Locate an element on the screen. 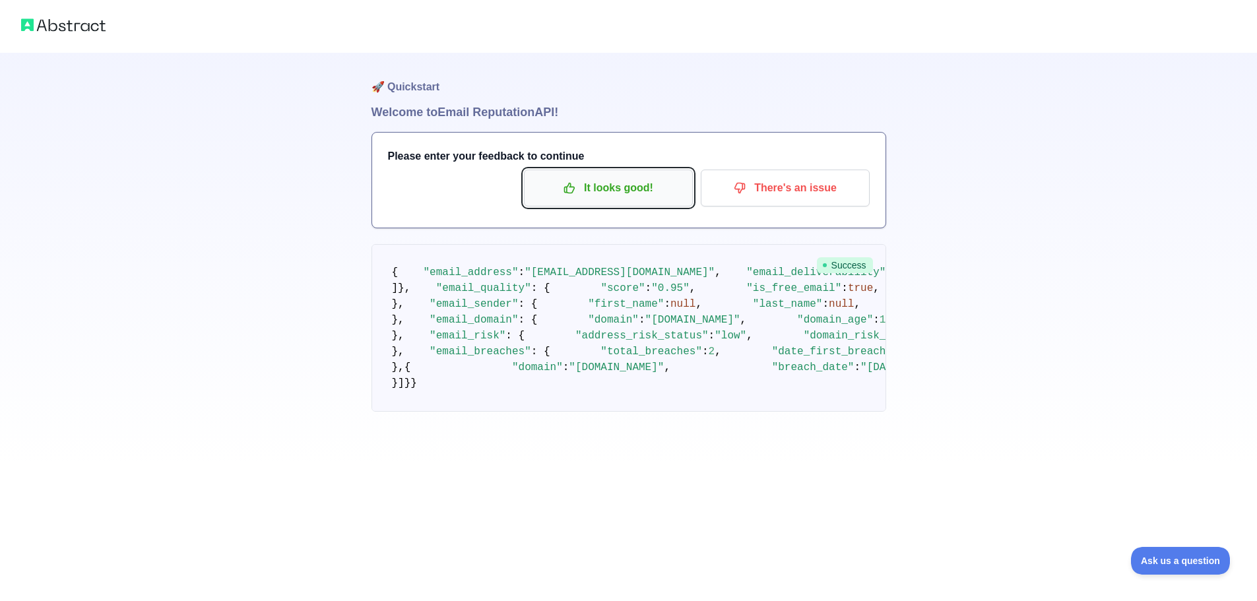 This screenshot has height=601, width=1257. span: "last_name" is located at coordinates (788, 304).